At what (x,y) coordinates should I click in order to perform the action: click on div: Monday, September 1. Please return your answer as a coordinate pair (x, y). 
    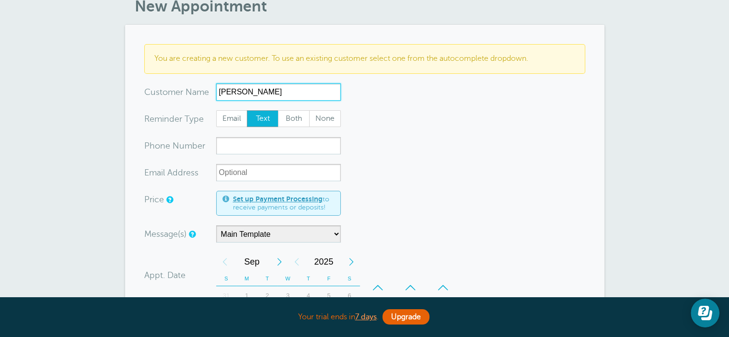
    Looking at the image, I should click on (246, 296).